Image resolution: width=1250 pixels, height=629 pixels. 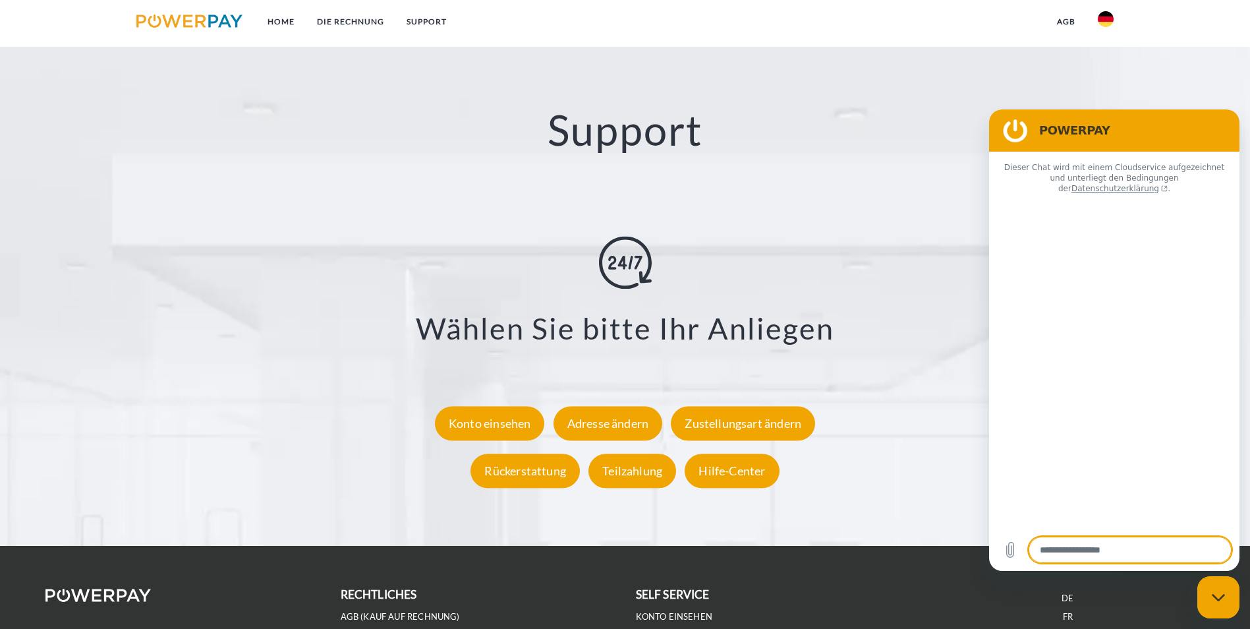 I want to click on img: de, so click(x=1106, y=19).